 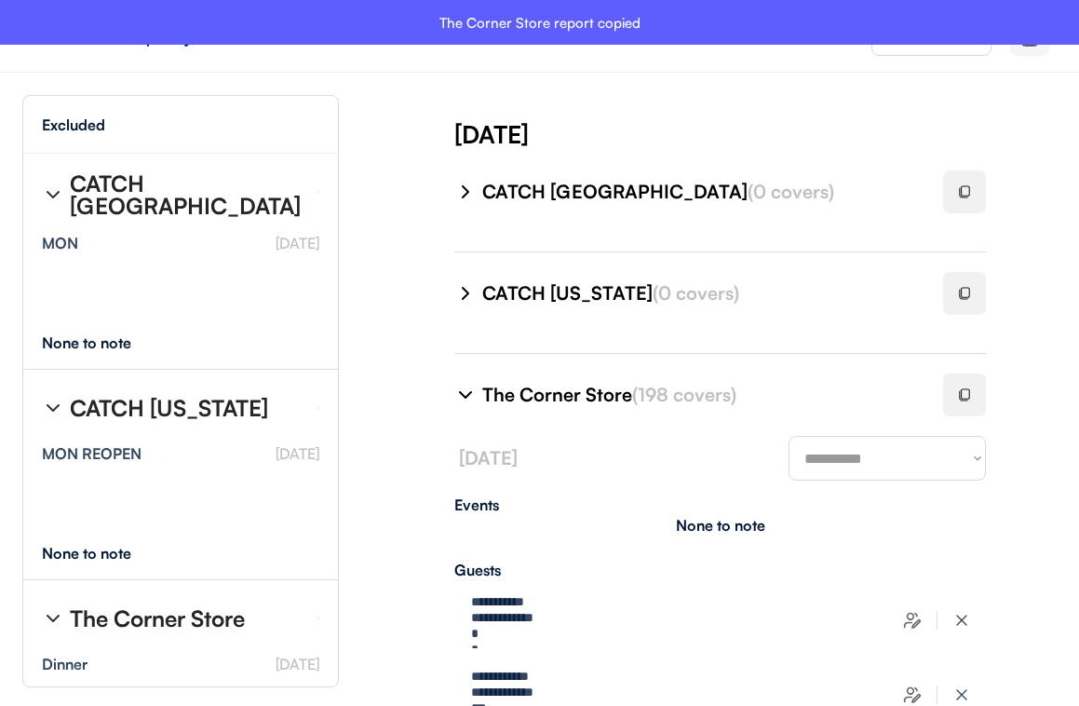 I want to click on div: Excluded, so click(x=74, y=125).